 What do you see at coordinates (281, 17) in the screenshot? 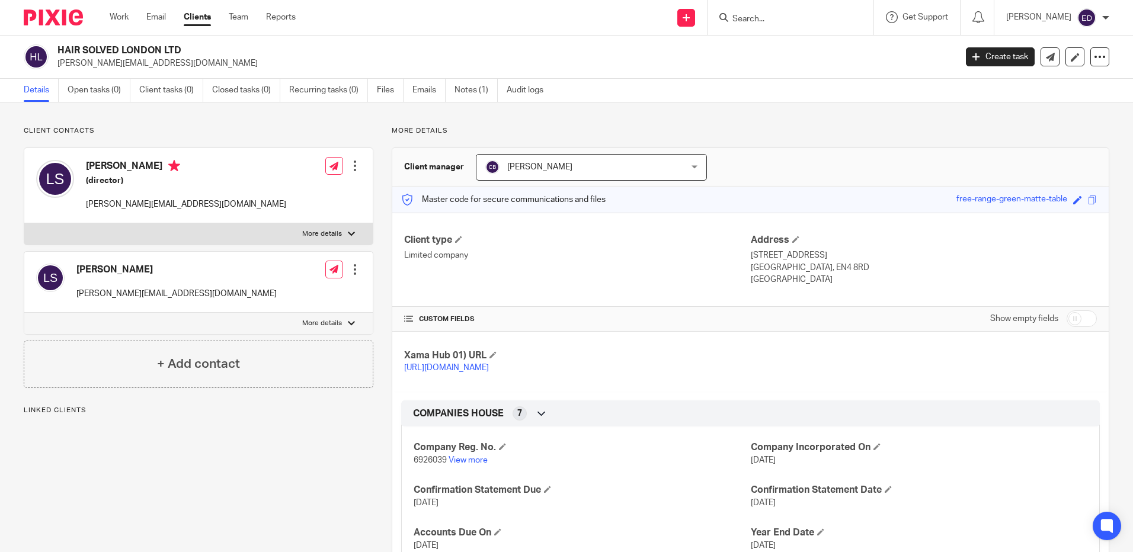
I see `a: Reports` at bounding box center [281, 17].